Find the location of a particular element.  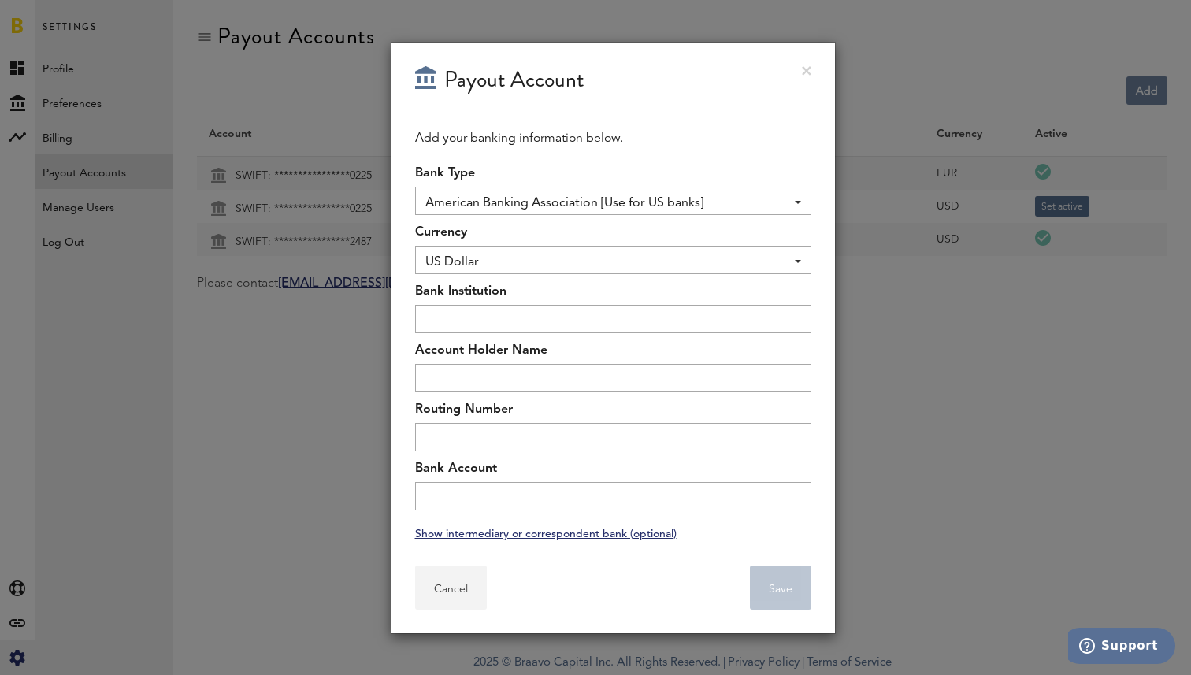

label: Routing Number is located at coordinates (464, 410).